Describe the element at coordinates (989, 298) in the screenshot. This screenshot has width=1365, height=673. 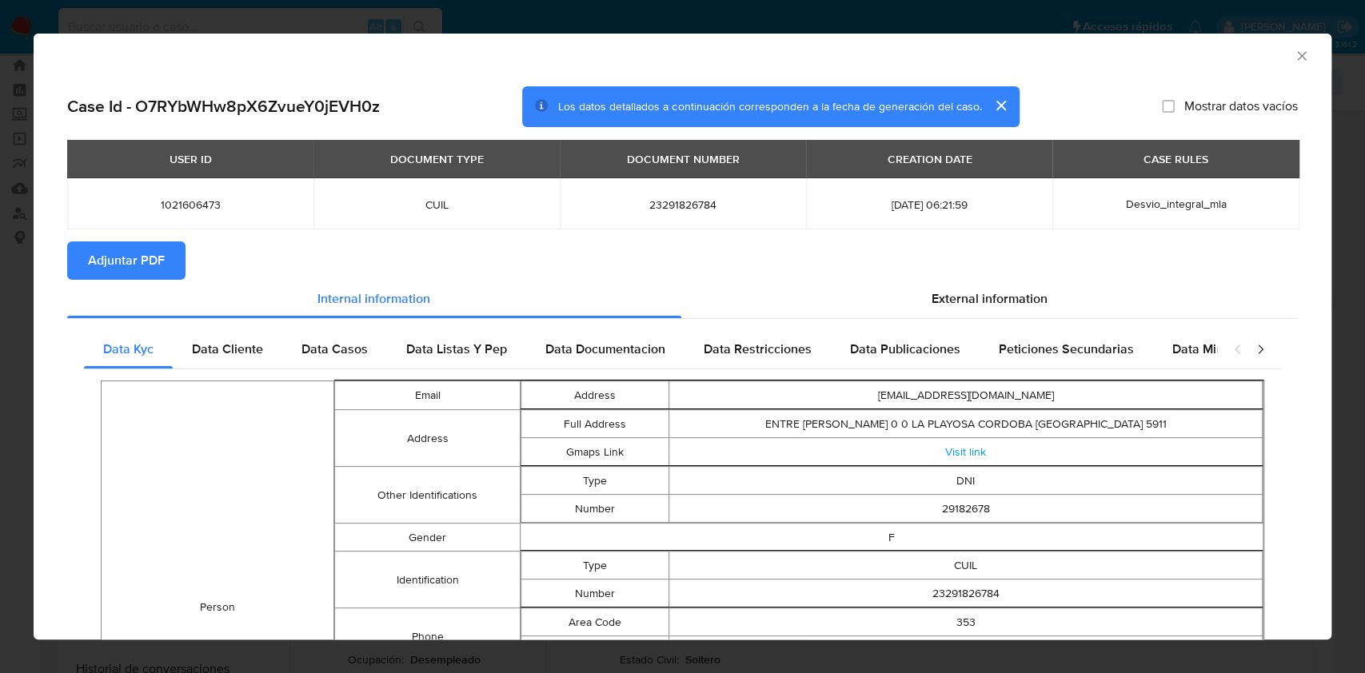
I see `span: External information` at that location.